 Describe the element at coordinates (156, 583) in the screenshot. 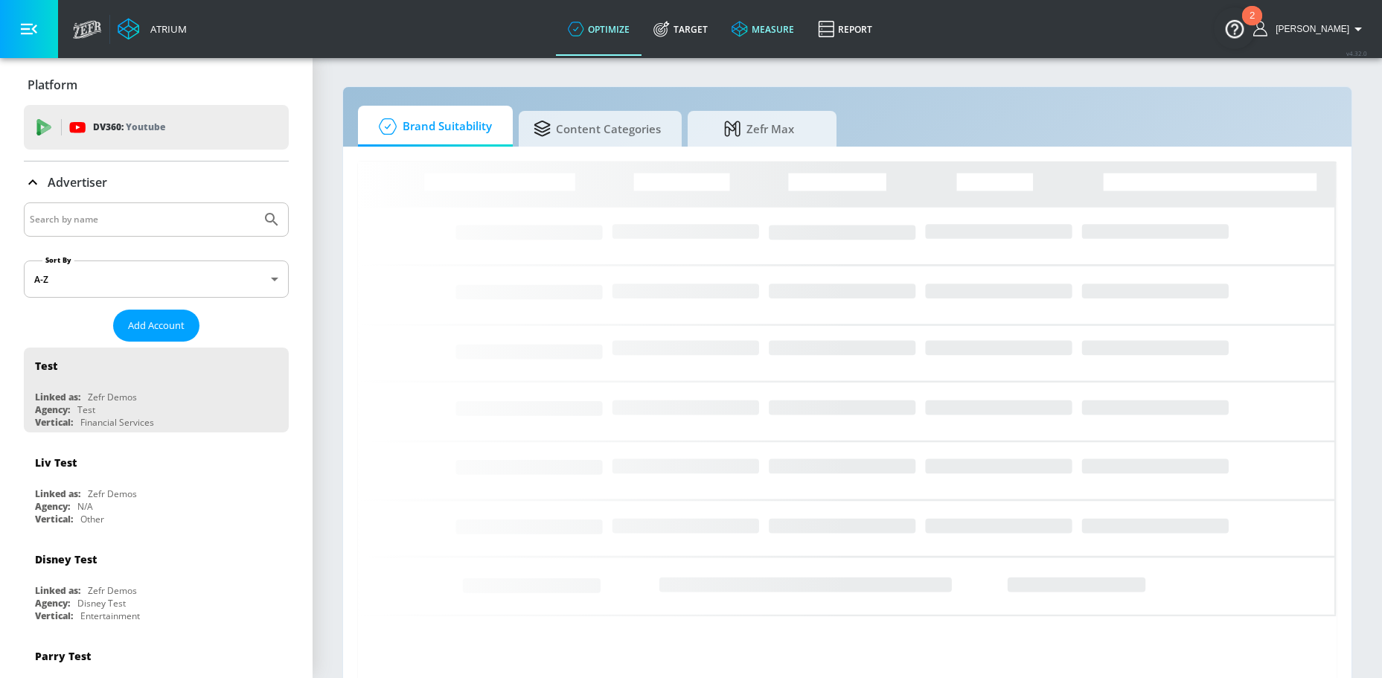

I see `div: Disney TestLinked as:Zefr DemosAgency:Disney TestVertical:Entertainment` at that location.